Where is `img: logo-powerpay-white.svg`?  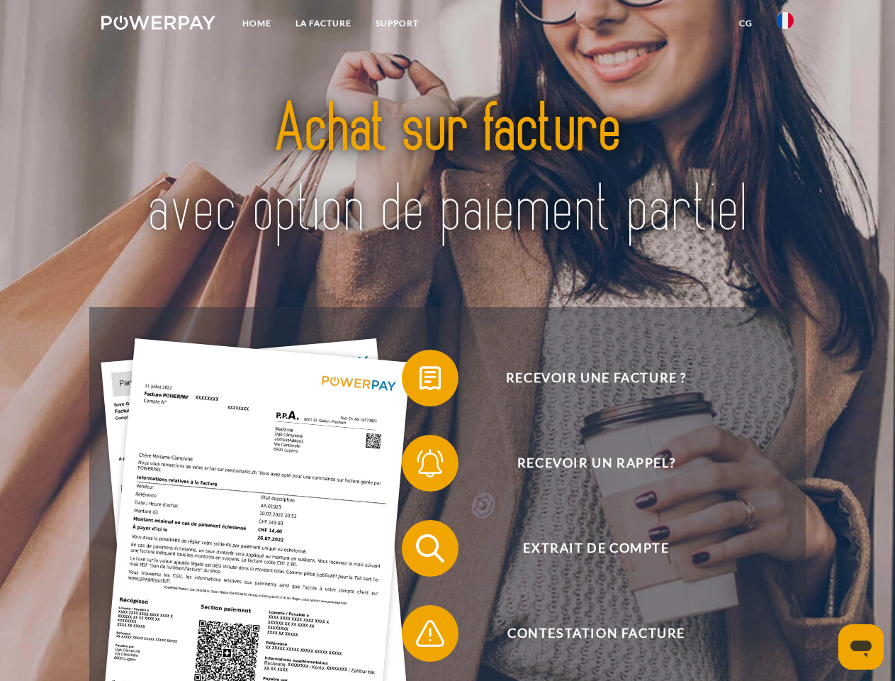 img: logo-powerpay-white.svg is located at coordinates (158, 23).